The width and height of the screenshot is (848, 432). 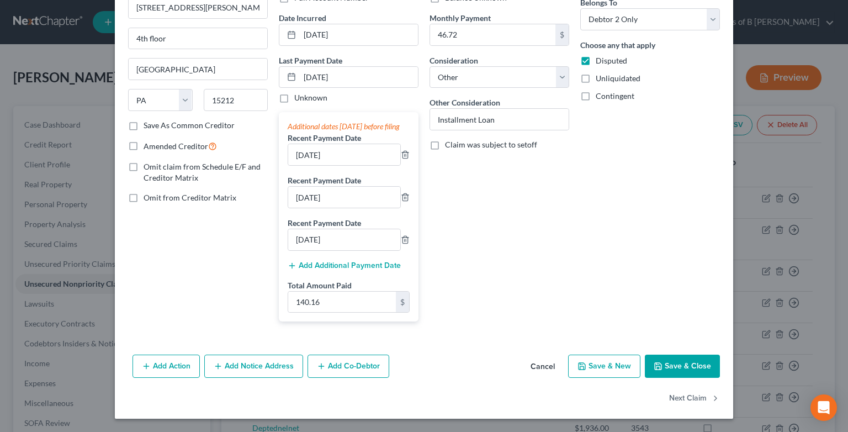 What do you see at coordinates (617, 45) in the screenshot?
I see `label: Choose any that apply` at bounding box center [617, 45].